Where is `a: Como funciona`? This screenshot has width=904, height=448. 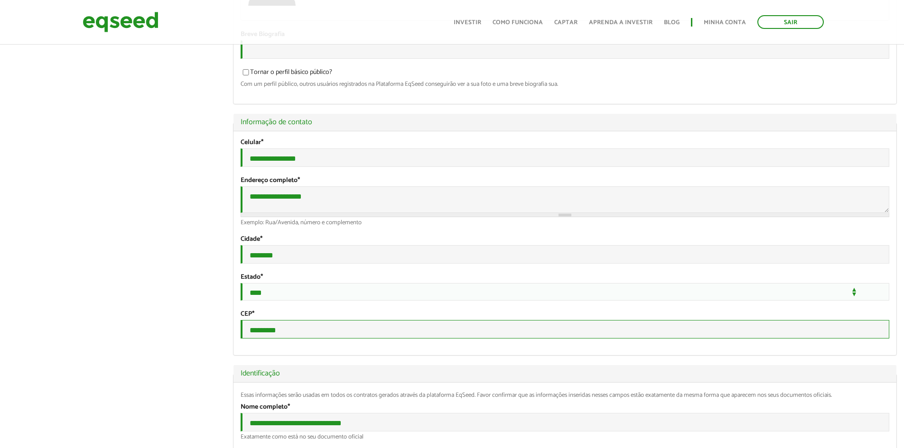
a: Como funciona is located at coordinates (517, 22).